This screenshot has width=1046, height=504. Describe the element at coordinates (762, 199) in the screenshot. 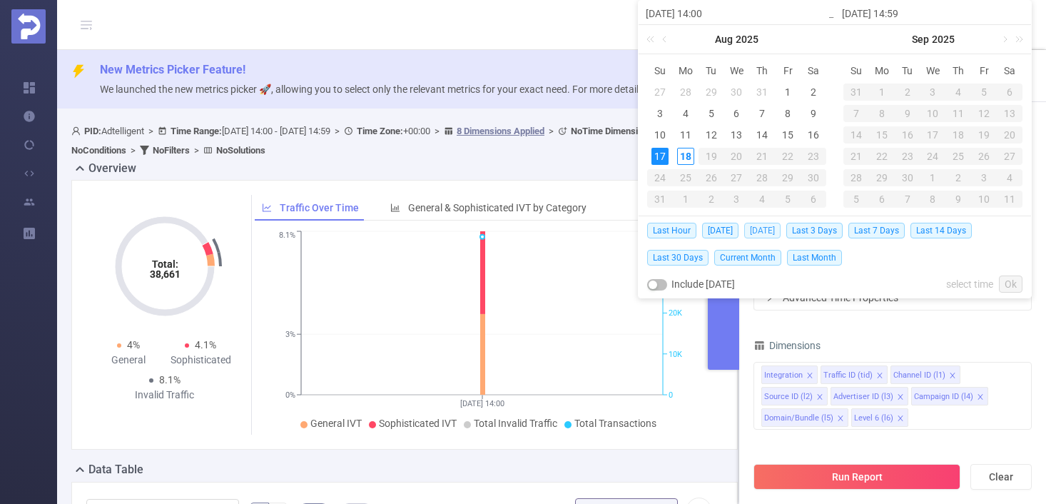

I see `td: September 4, 2025` at that location.